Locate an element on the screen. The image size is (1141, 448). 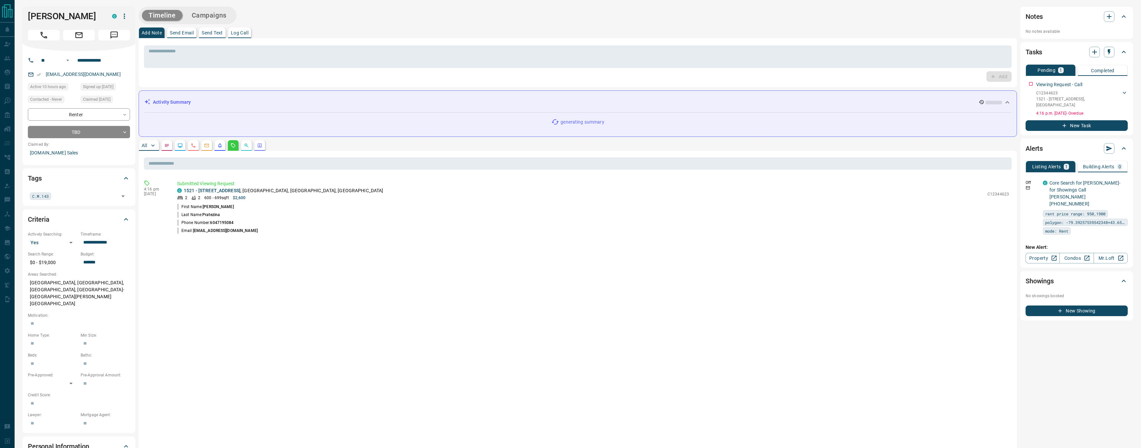
p: Phone Number: is located at coordinates (205, 223).